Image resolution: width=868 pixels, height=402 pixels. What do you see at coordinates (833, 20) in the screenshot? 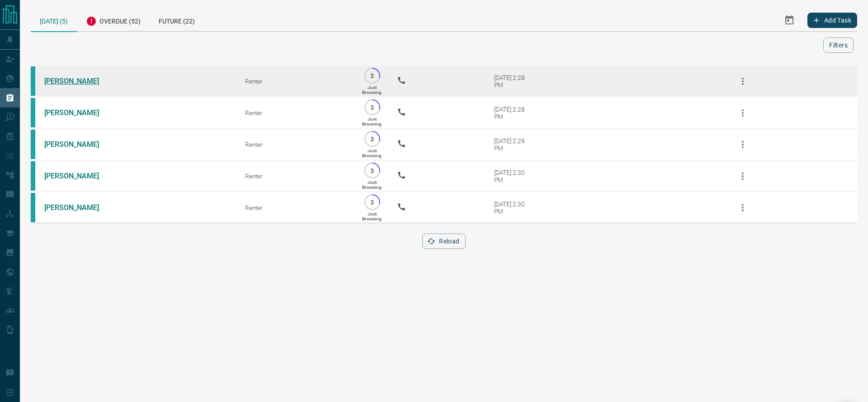
I see `button: Add Task` at bounding box center [833, 20].